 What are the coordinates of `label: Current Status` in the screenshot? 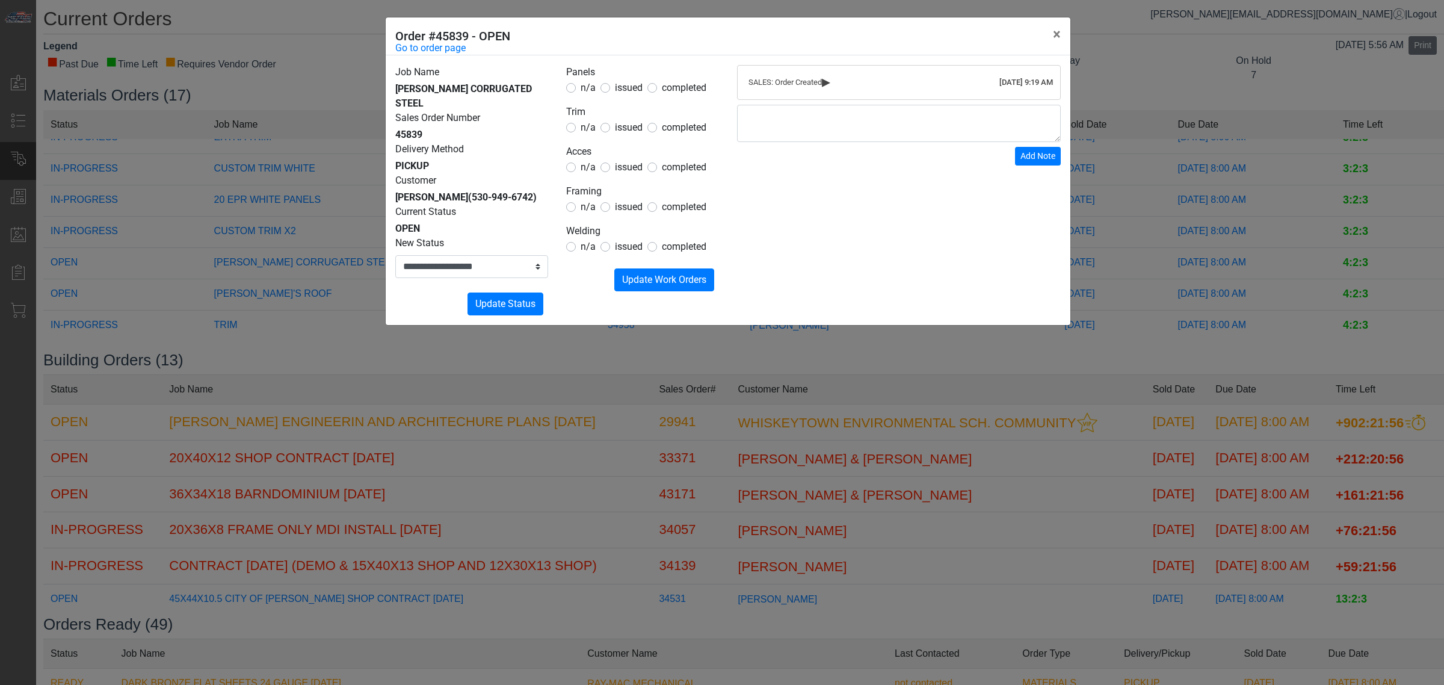 It's located at (425, 212).